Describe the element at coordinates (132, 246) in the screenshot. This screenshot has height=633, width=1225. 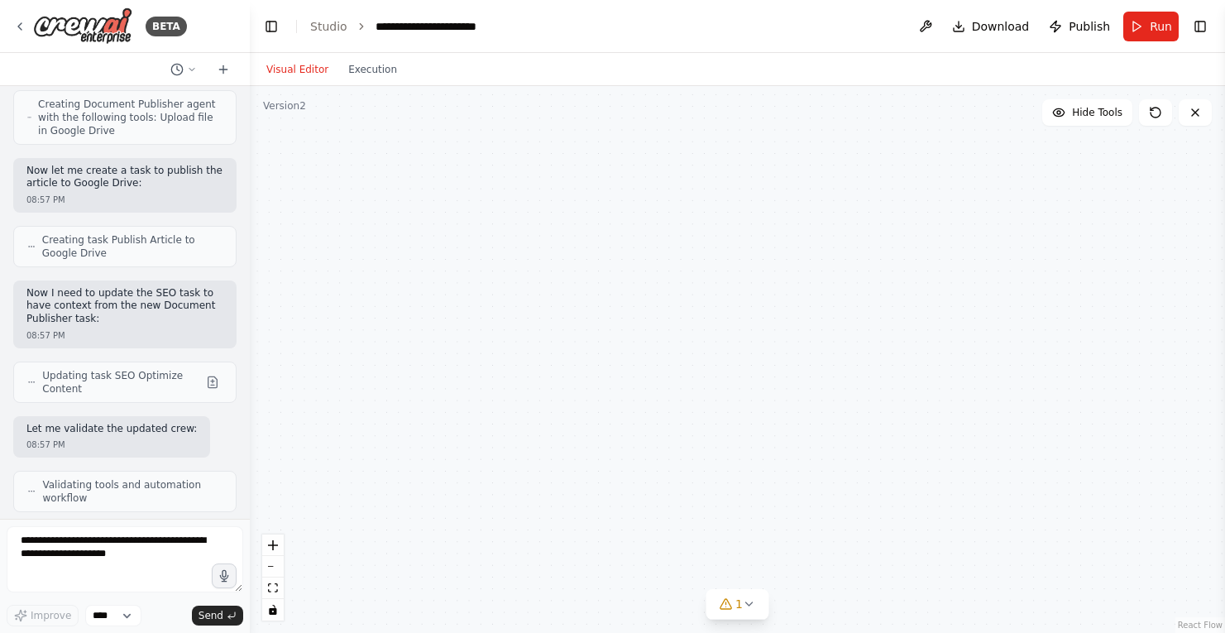
I see `span: Creating task Publish Article to Google Drive` at that location.